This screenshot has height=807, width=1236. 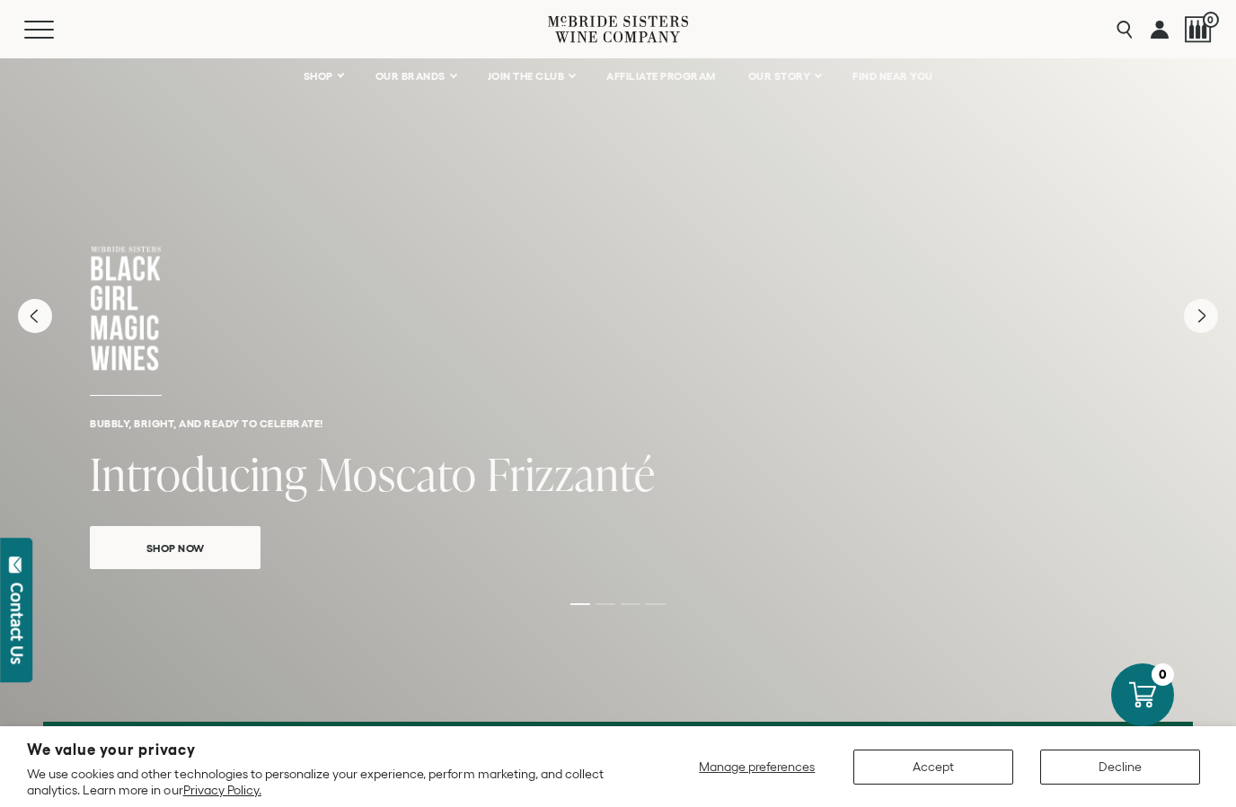 What do you see at coordinates (328, 750) in the screenshot?
I see `h2: We value your privacy` at bounding box center [328, 750].